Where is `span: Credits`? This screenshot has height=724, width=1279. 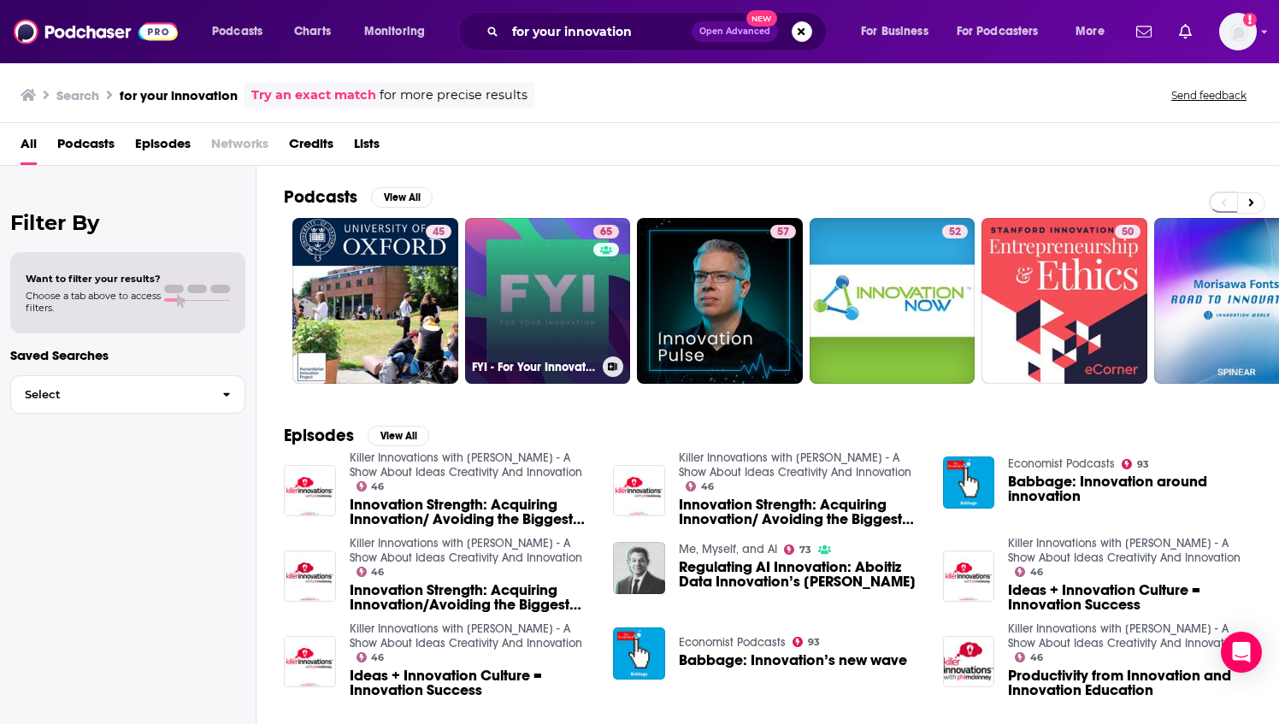
span: Credits is located at coordinates (311, 147).